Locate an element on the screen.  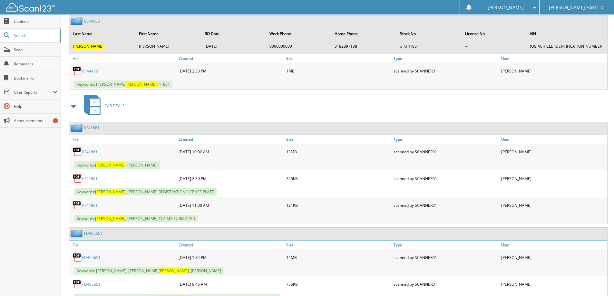
span: Bookmarks is located at coordinates (35, 78).